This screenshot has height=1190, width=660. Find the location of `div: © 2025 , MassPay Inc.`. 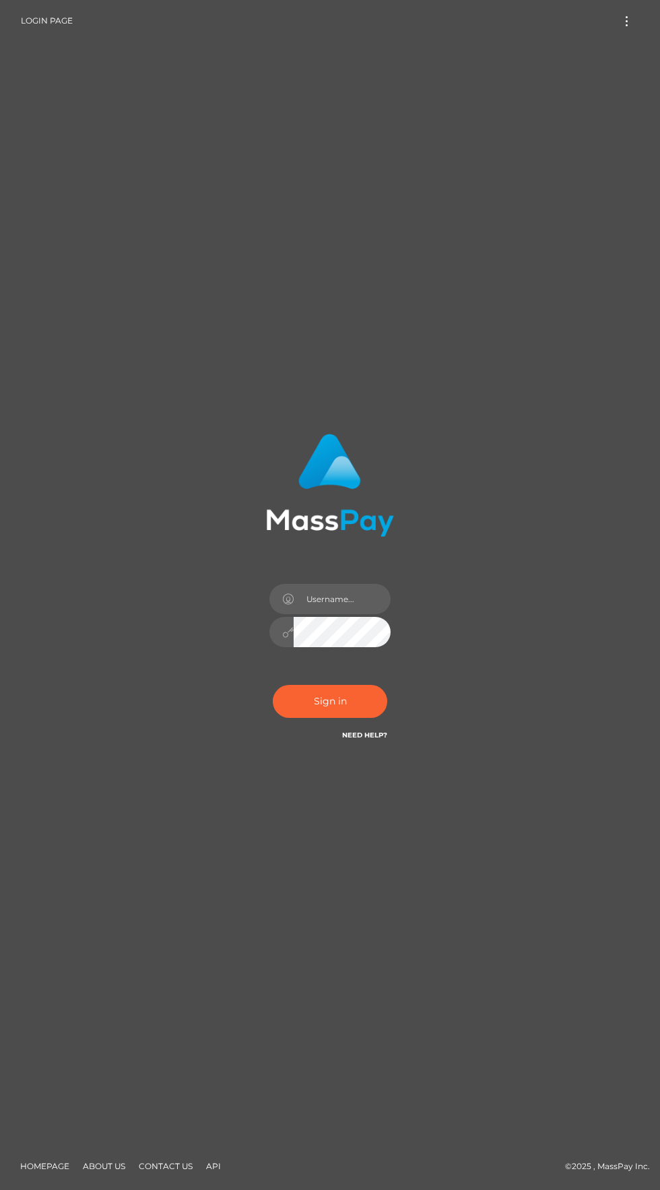

div: © 2025 , MassPay Inc. is located at coordinates (330, 1166).